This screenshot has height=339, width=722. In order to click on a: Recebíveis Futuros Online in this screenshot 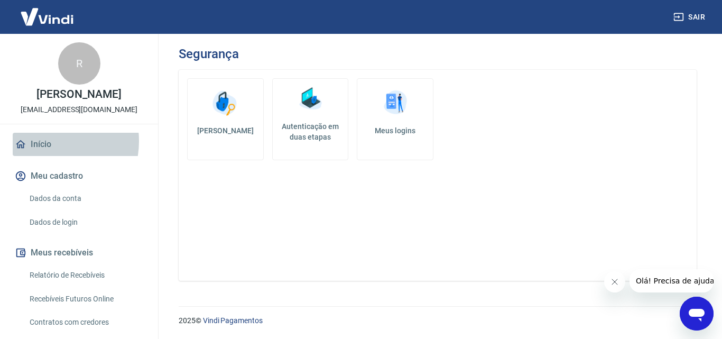, I will do `click(85, 299)`.